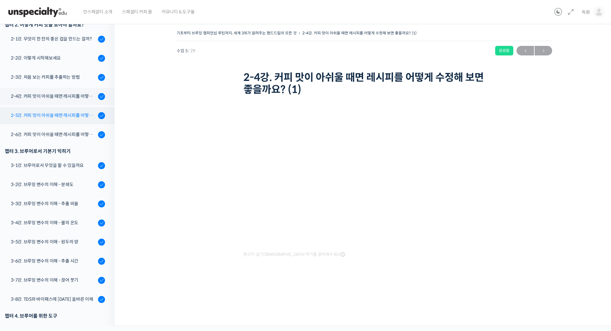 The height and width of the screenshot is (331, 611). I want to click on div: 3-7강. 브루잉 변수의 이해 - 끊어 붓기, so click(53, 280).